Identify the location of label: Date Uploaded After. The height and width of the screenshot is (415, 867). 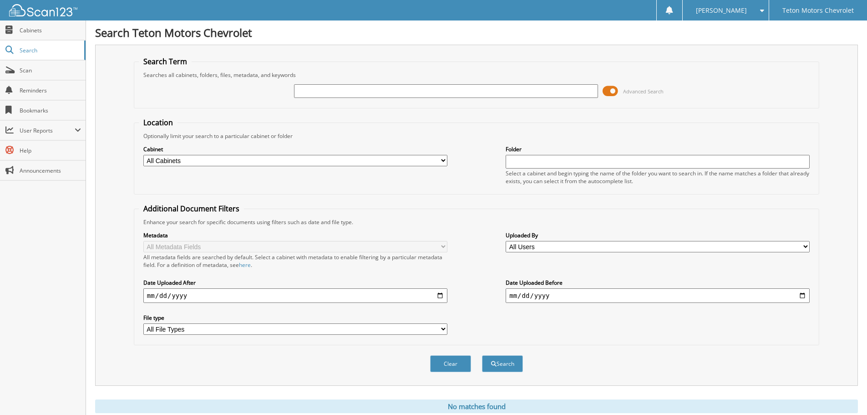
(295, 282).